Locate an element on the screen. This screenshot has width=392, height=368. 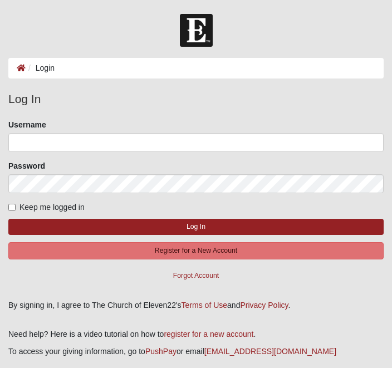
a: PushPay is located at coordinates (161, 352).